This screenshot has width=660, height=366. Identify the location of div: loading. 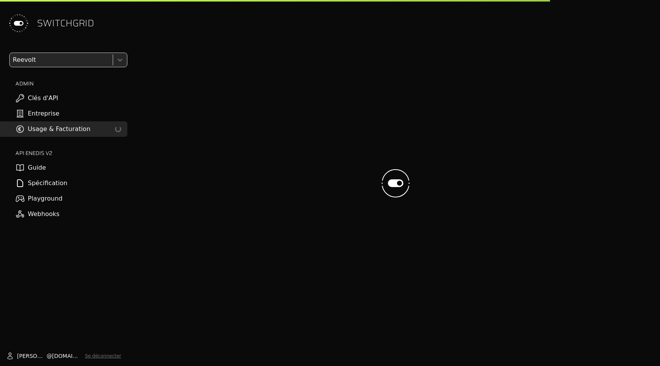
(118, 129).